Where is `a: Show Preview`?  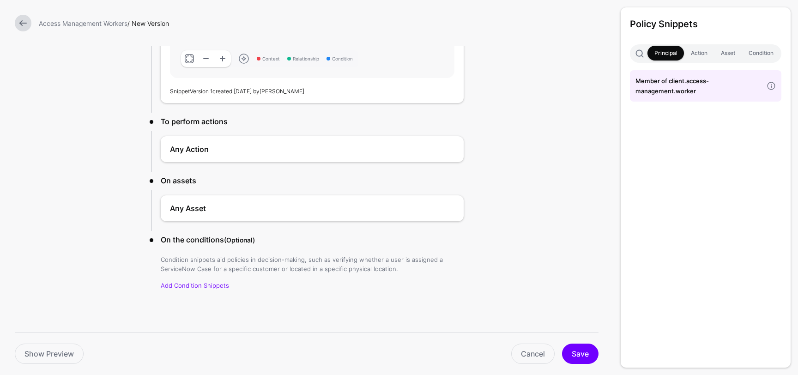
a: Show Preview is located at coordinates (49, 354).